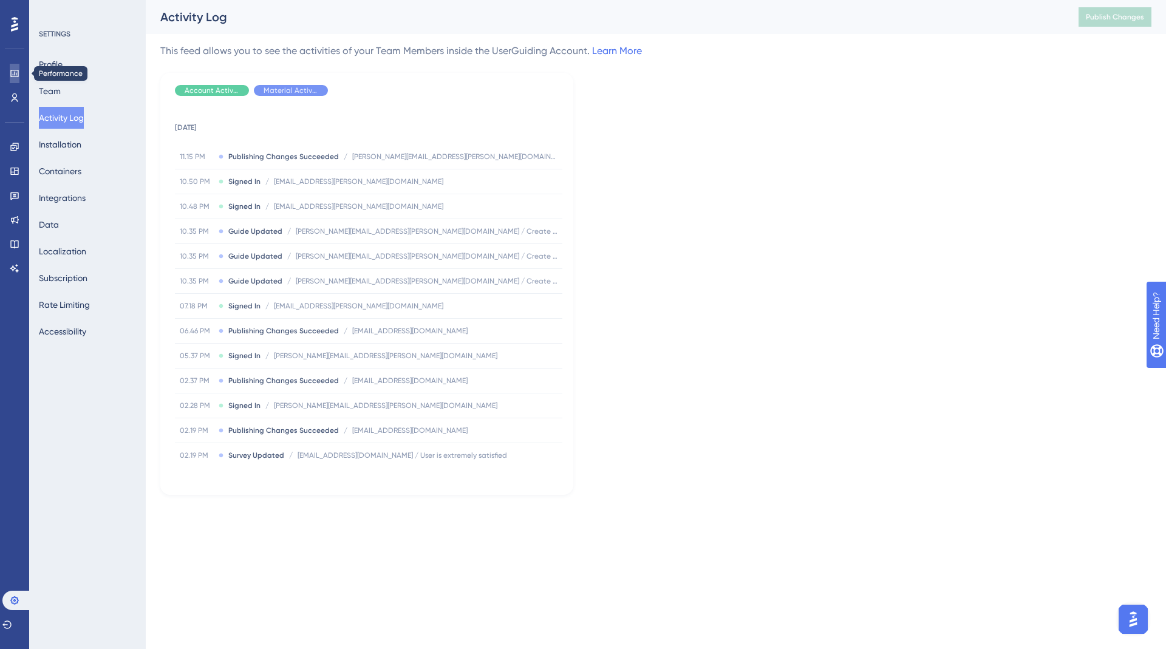 The width and height of the screenshot is (1166, 649). I want to click on button: Installation, so click(60, 145).